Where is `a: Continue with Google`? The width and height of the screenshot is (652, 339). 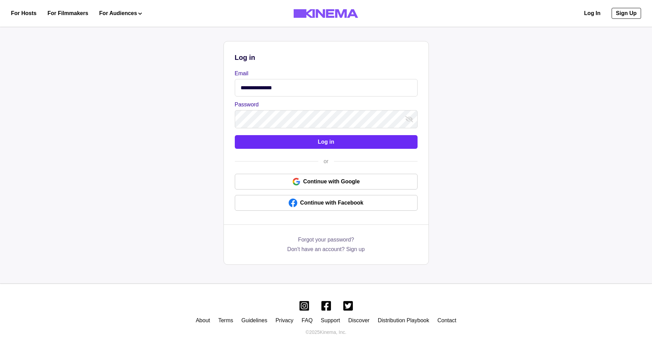 a: Continue with Google is located at coordinates (326, 182).